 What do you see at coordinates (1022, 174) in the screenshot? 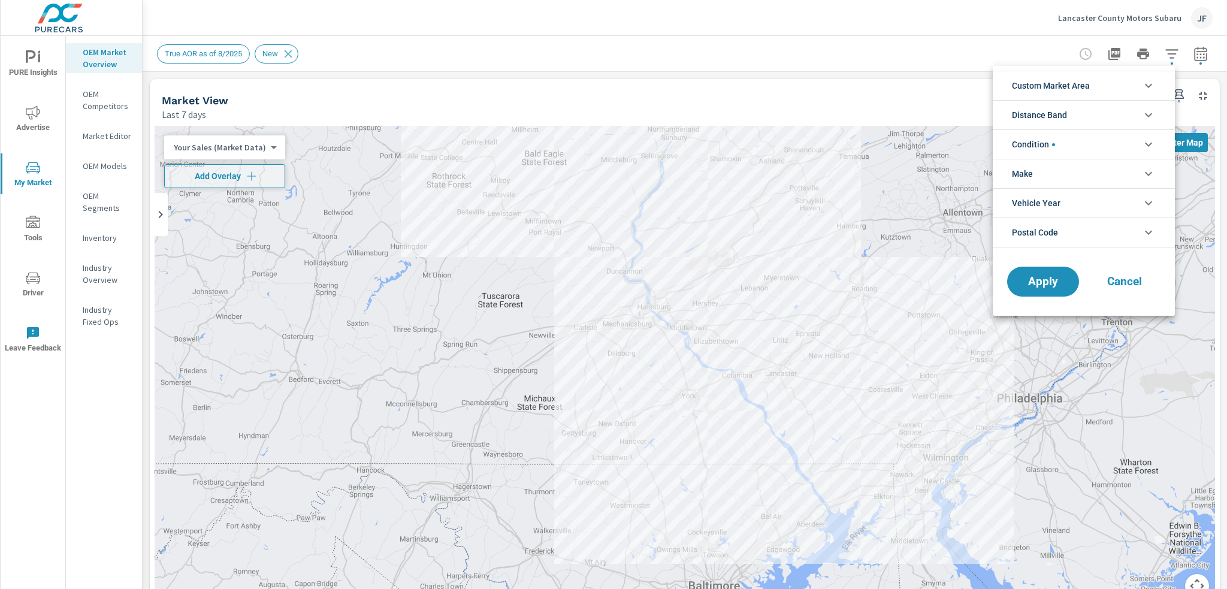
I see `span: Make` at bounding box center [1022, 174].